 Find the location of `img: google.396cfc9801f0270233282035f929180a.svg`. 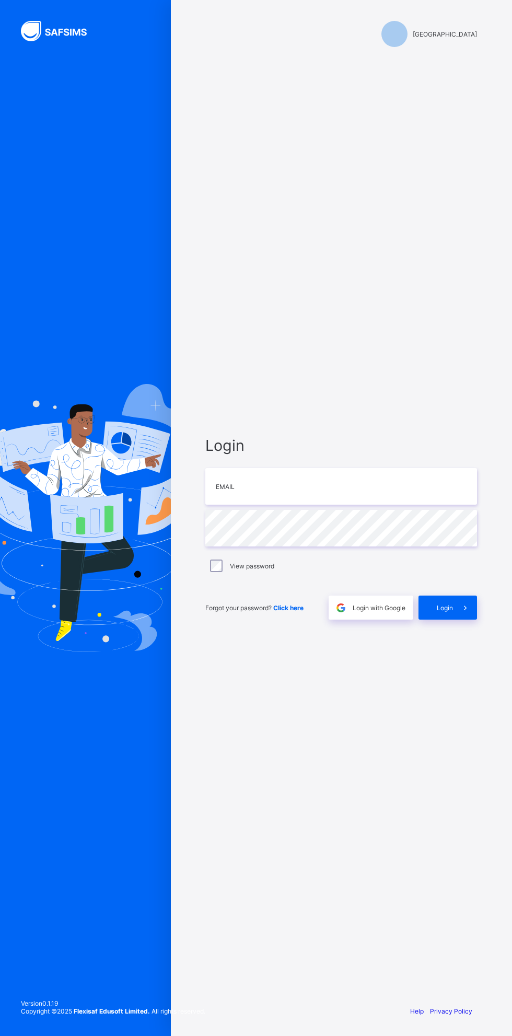

img: google.396cfc9801f0270233282035f929180a.svg is located at coordinates (341, 608).